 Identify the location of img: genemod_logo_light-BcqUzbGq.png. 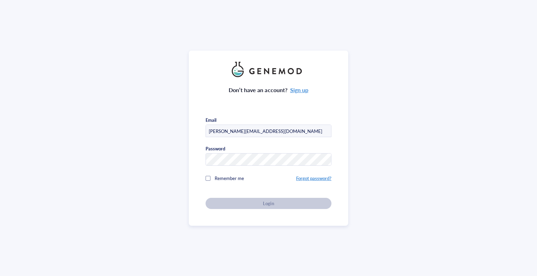
(268, 70).